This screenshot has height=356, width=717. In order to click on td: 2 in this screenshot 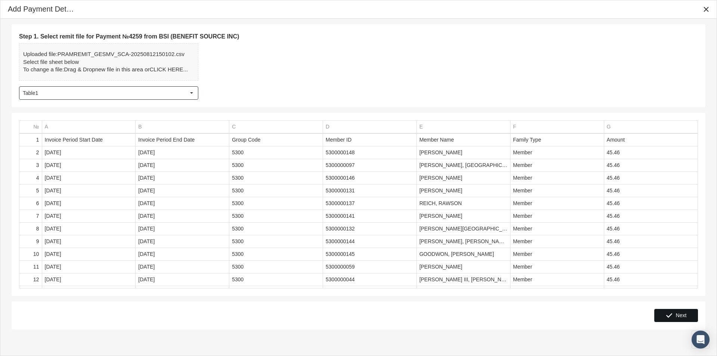, I will do `click(31, 153)`.